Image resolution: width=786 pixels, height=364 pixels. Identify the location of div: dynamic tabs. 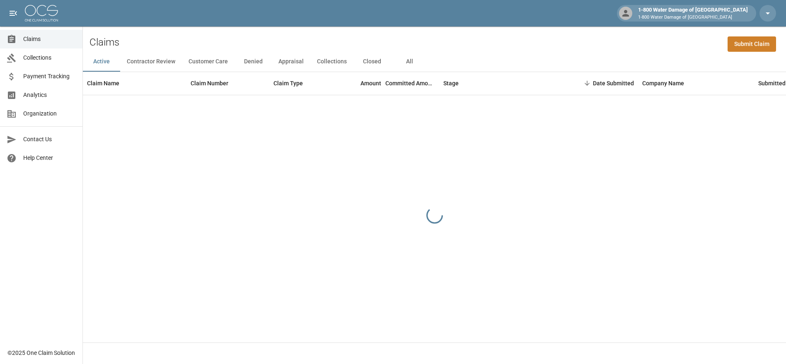
(434, 62).